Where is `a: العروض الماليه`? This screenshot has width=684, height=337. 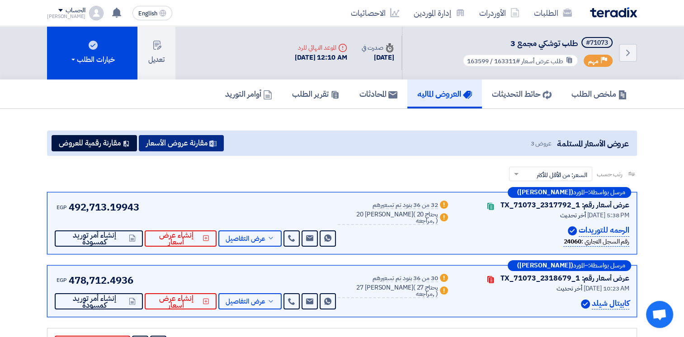
a: العروض الماليه is located at coordinates (444, 94).